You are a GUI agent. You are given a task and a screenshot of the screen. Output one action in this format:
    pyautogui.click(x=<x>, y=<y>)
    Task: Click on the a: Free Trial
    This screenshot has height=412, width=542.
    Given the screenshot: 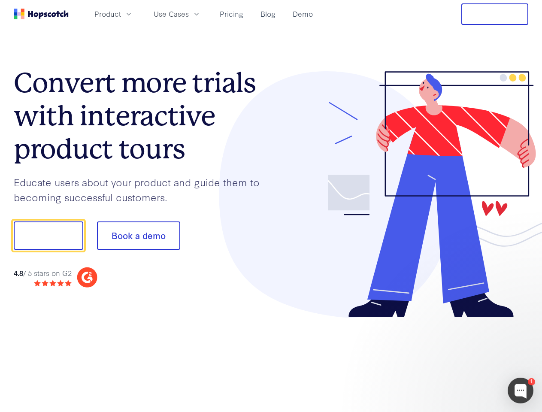 What is the action you would take?
    pyautogui.click(x=495, y=14)
    